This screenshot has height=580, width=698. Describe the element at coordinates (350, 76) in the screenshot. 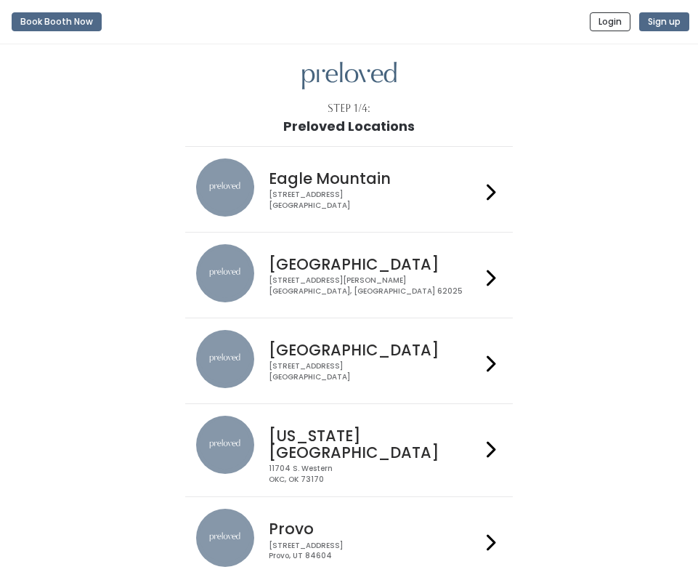

I see `img: preloved logo` at that location.